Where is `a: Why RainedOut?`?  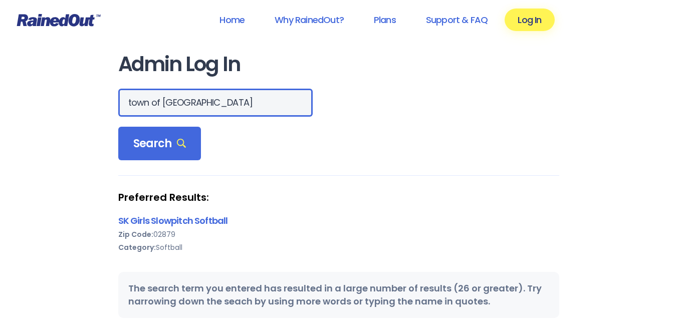
a: Why RainedOut? is located at coordinates (309, 20).